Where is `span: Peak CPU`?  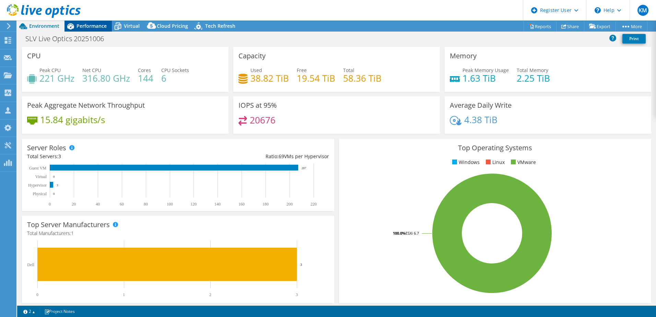 span: Peak CPU is located at coordinates (50, 70).